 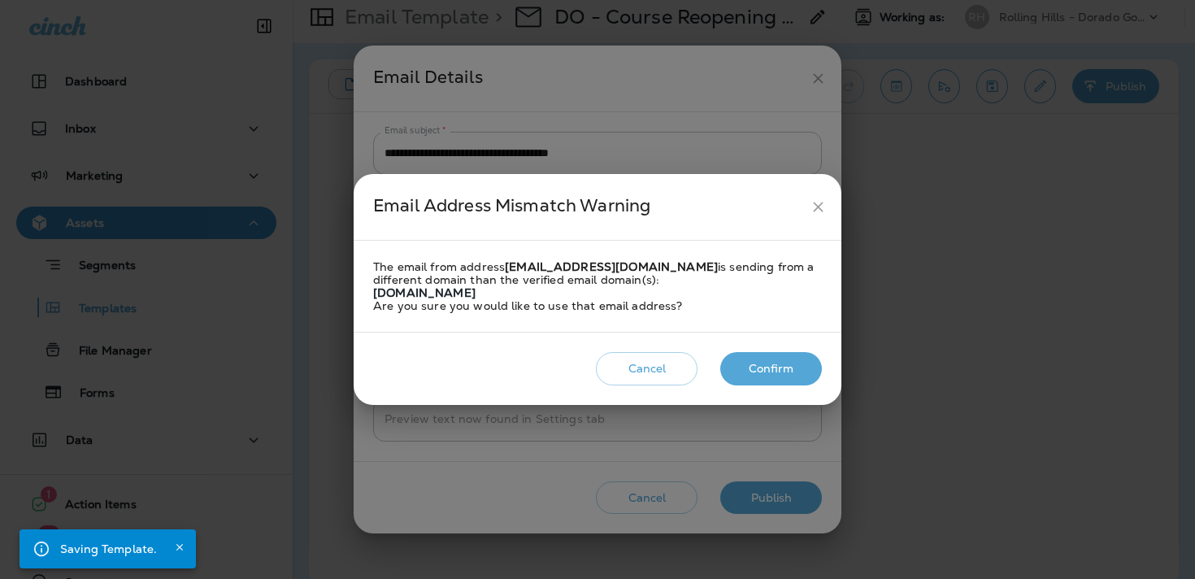 What do you see at coordinates (180, 547) in the screenshot?
I see `button: Close` at bounding box center [180, 547].